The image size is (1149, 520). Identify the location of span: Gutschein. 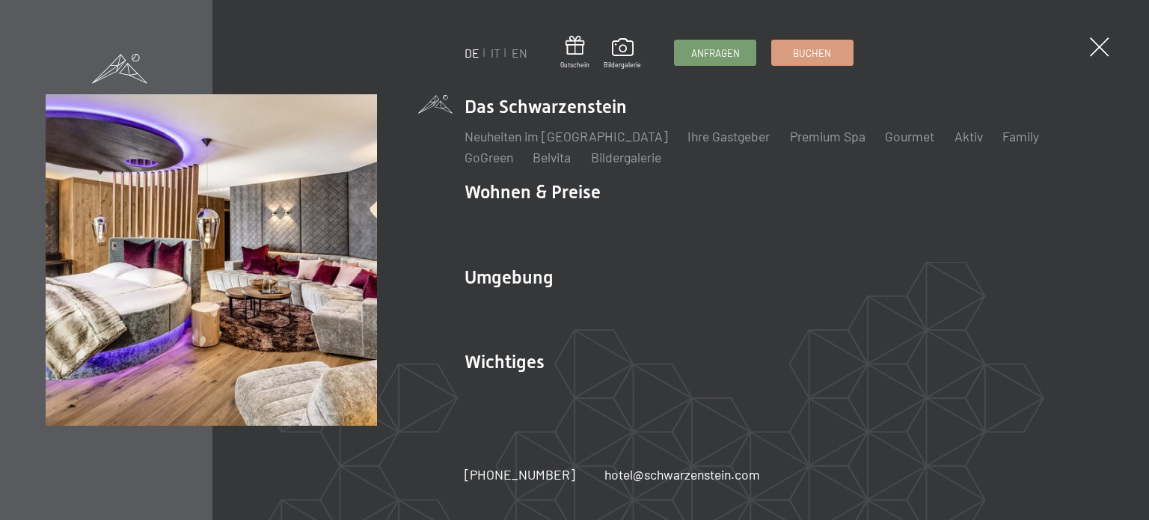
(575, 65).